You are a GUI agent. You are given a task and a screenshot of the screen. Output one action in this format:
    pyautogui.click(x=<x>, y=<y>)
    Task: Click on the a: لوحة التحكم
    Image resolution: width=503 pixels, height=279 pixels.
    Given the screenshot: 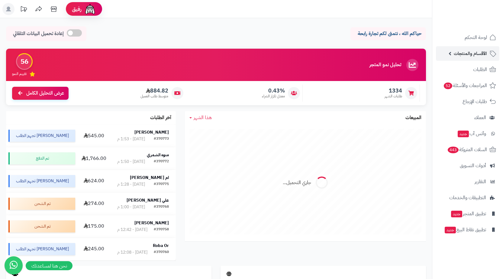 What is the action you would take?
    pyautogui.click(x=468, y=37)
    